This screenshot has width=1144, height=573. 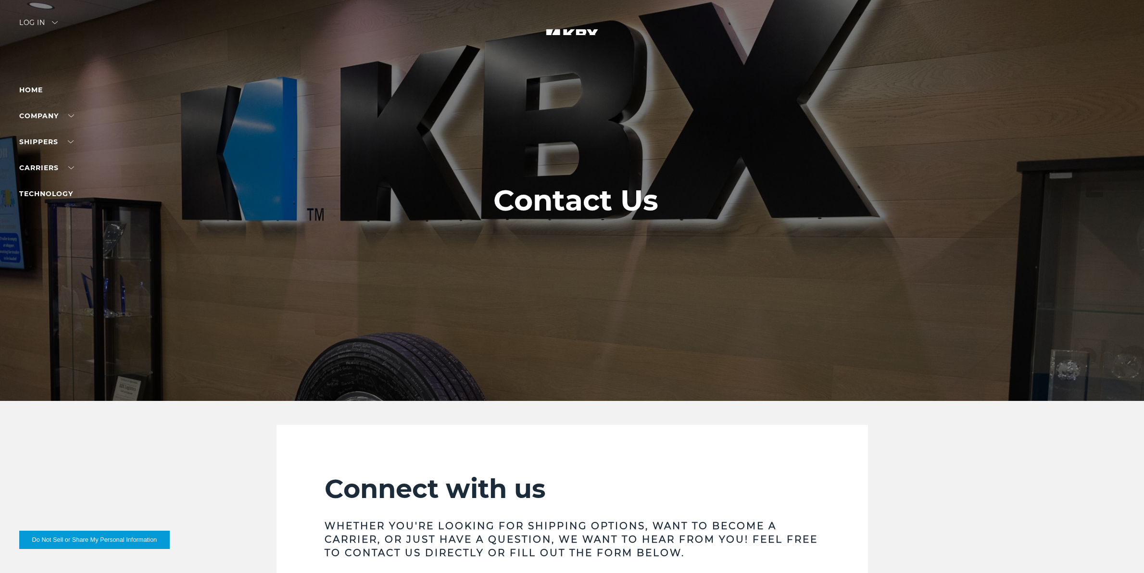 I want to click on button: Do Not Sell or Share My Personal Information, so click(x=94, y=540).